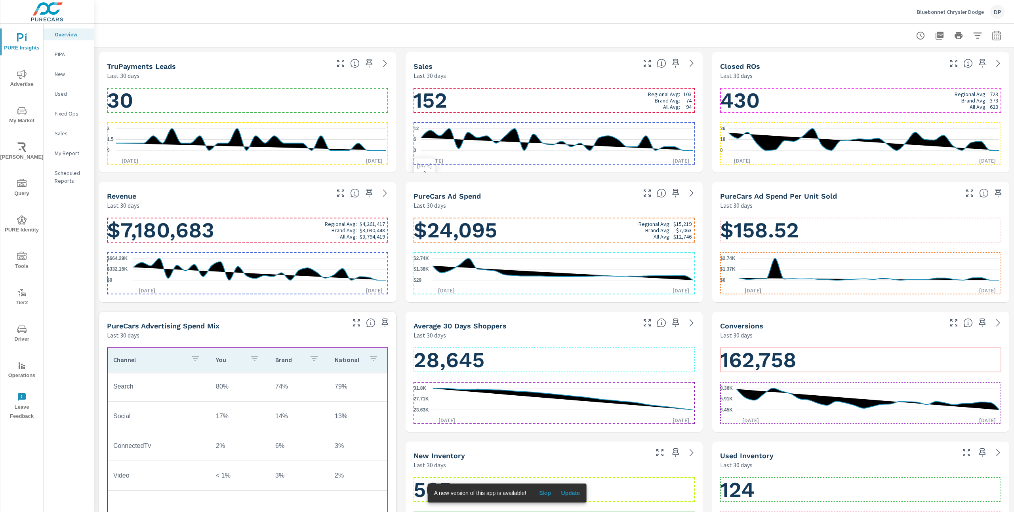 Image resolution: width=1014 pixels, height=512 pixels. Describe the element at coordinates (421, 270) in the screenshot. I see `text: $1.38K` at that location.